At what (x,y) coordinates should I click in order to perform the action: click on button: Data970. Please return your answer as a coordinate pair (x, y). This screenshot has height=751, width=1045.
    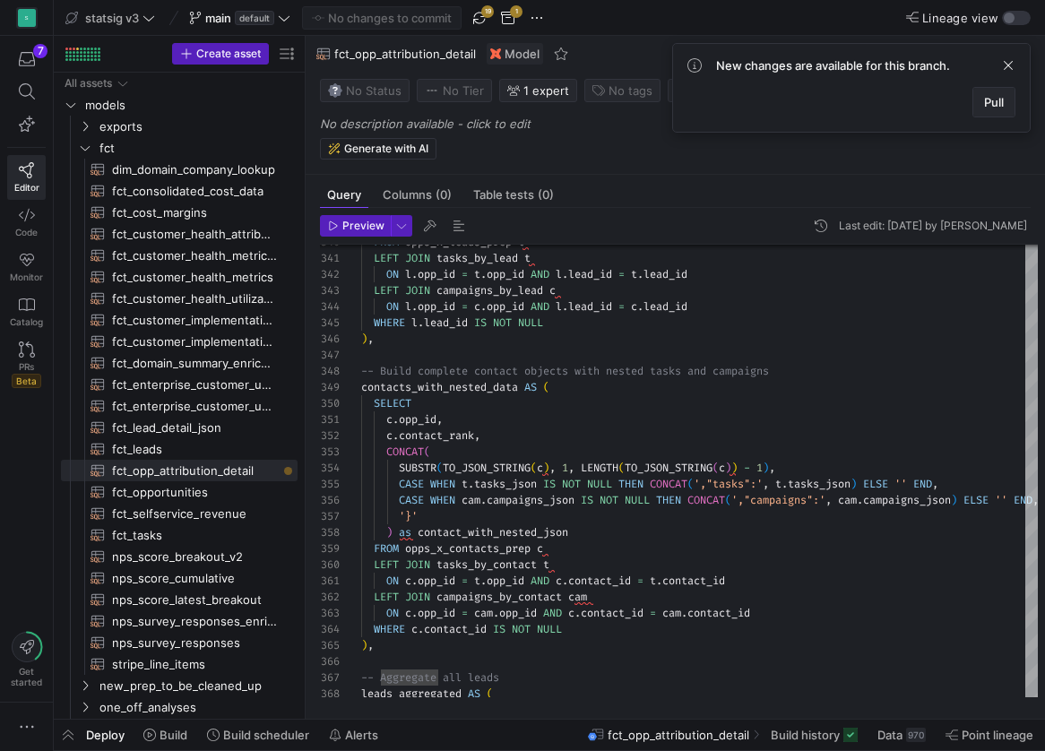
    Looking at the image, I should click on (901, 735).